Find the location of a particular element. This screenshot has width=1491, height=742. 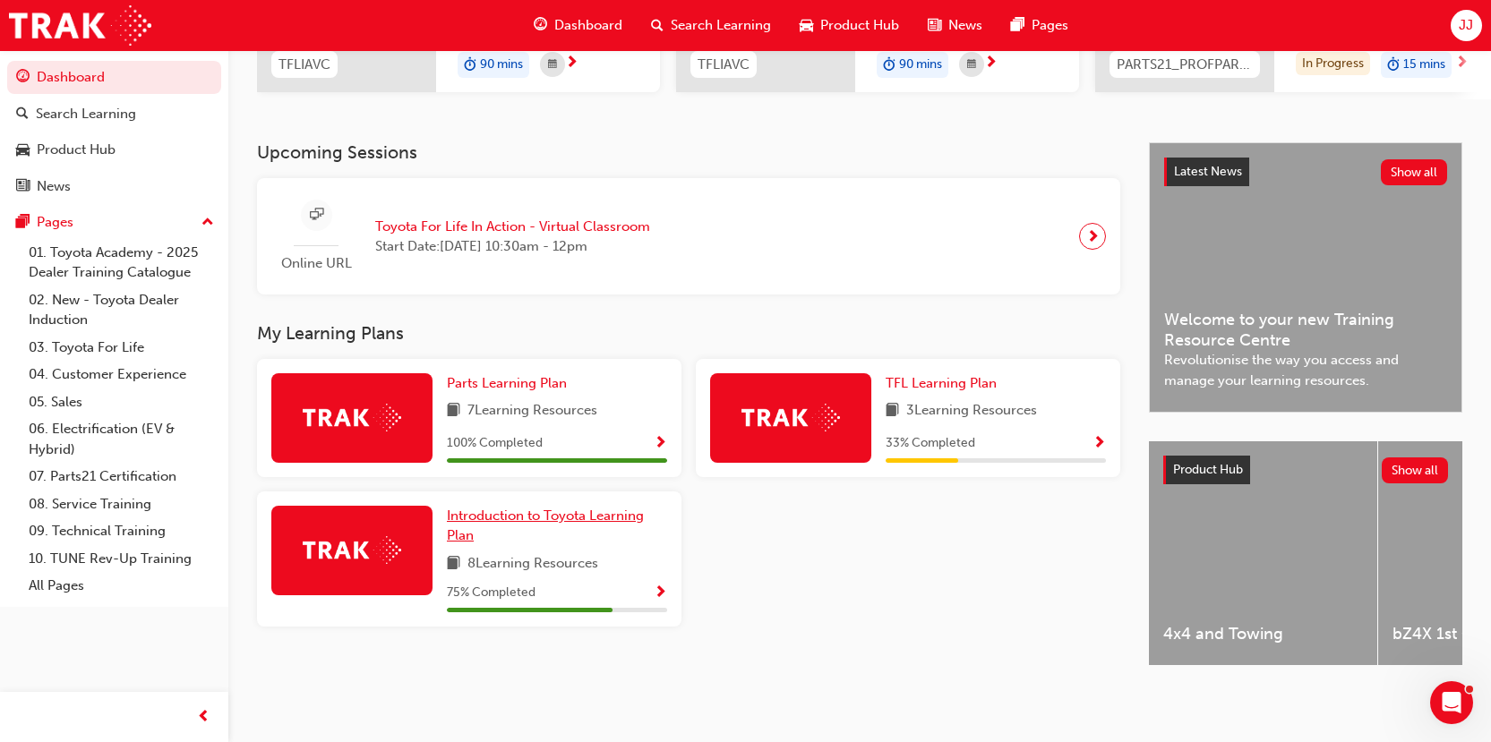

span: 15 mins is located at coordinates (1423, 64).